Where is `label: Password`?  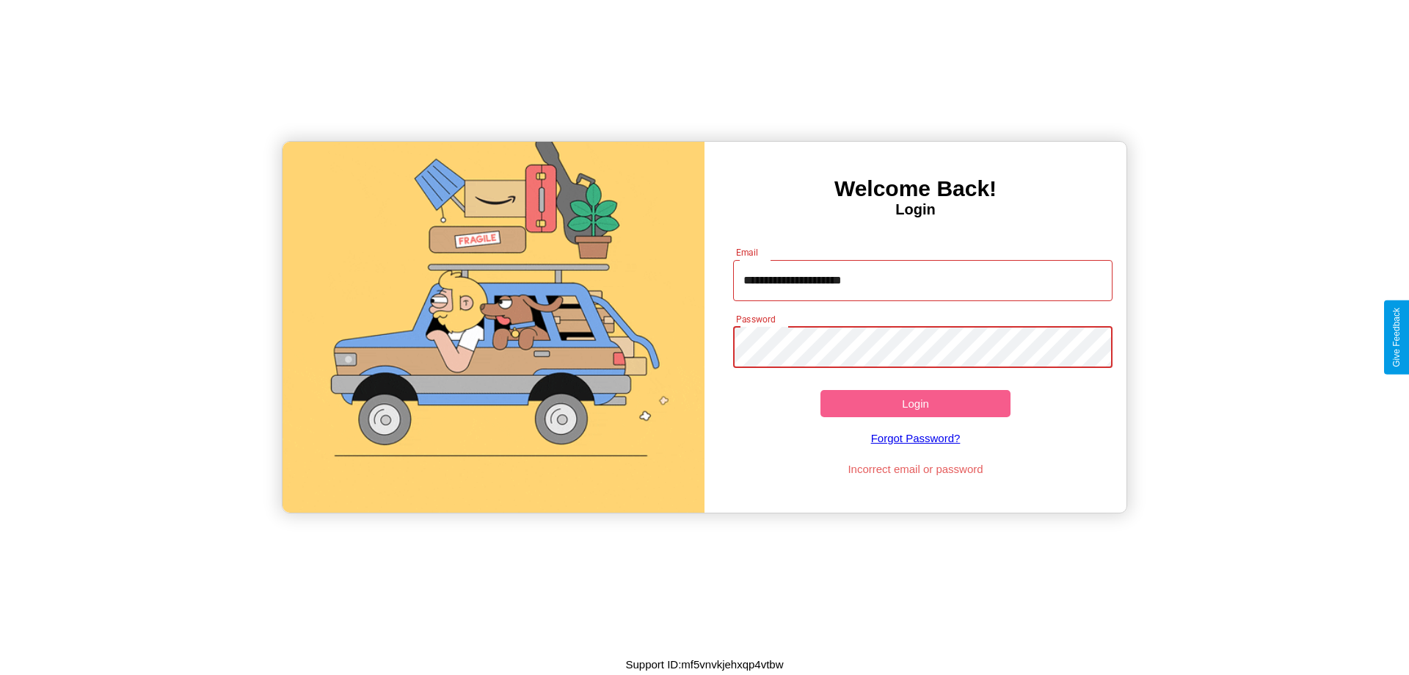
label: Password is located at coordinates (755, 319).